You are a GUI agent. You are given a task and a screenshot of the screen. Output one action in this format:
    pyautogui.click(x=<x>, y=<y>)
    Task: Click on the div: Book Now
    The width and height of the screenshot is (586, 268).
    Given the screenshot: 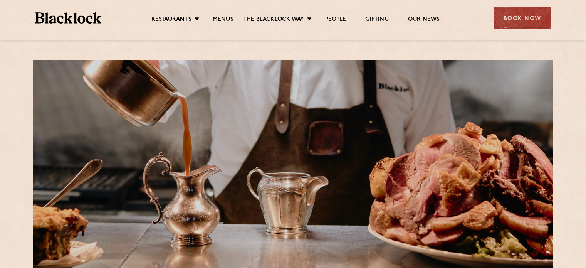 What is the action you would take?
    pyautogui.click(x=523, y=18)
    